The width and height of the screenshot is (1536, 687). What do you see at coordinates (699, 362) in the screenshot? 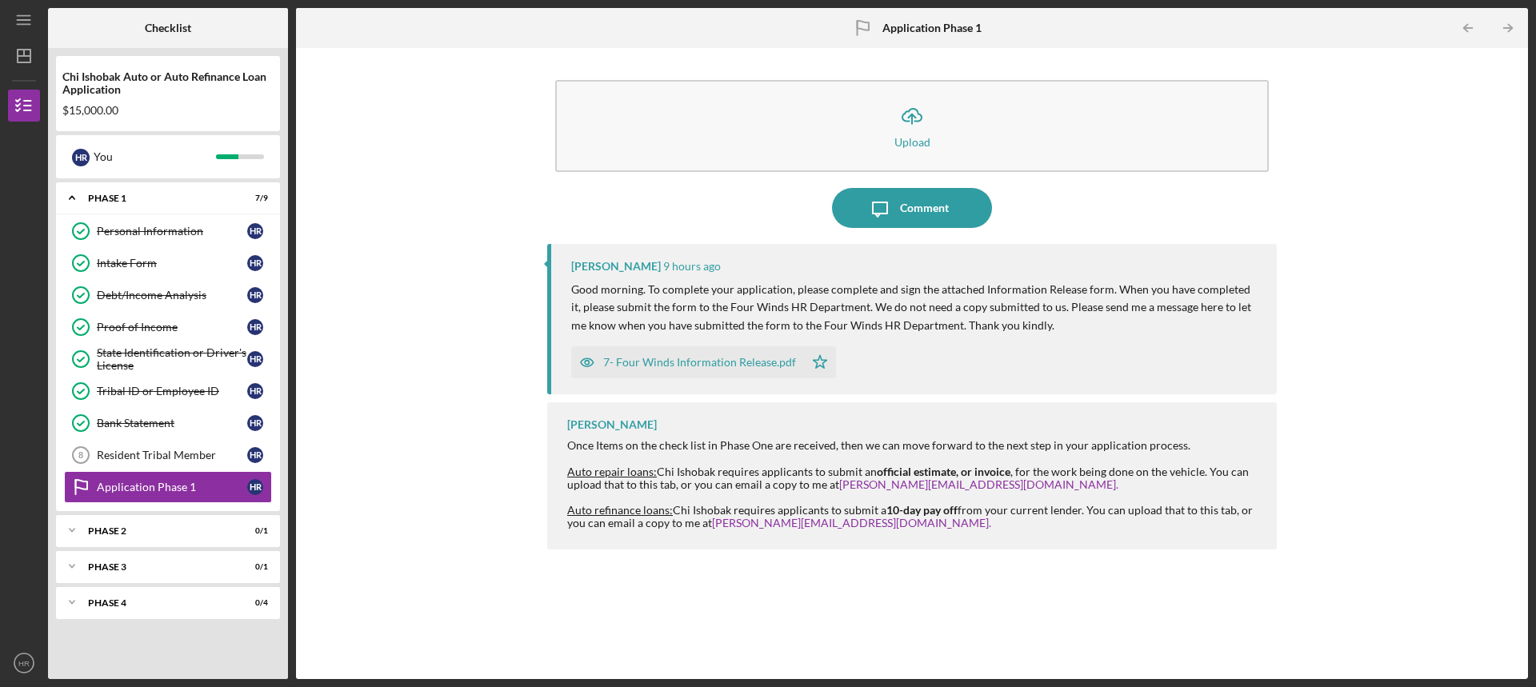
I see `div: 7- Four Winds Information Release.pdf` at bounding box center [699, 362].